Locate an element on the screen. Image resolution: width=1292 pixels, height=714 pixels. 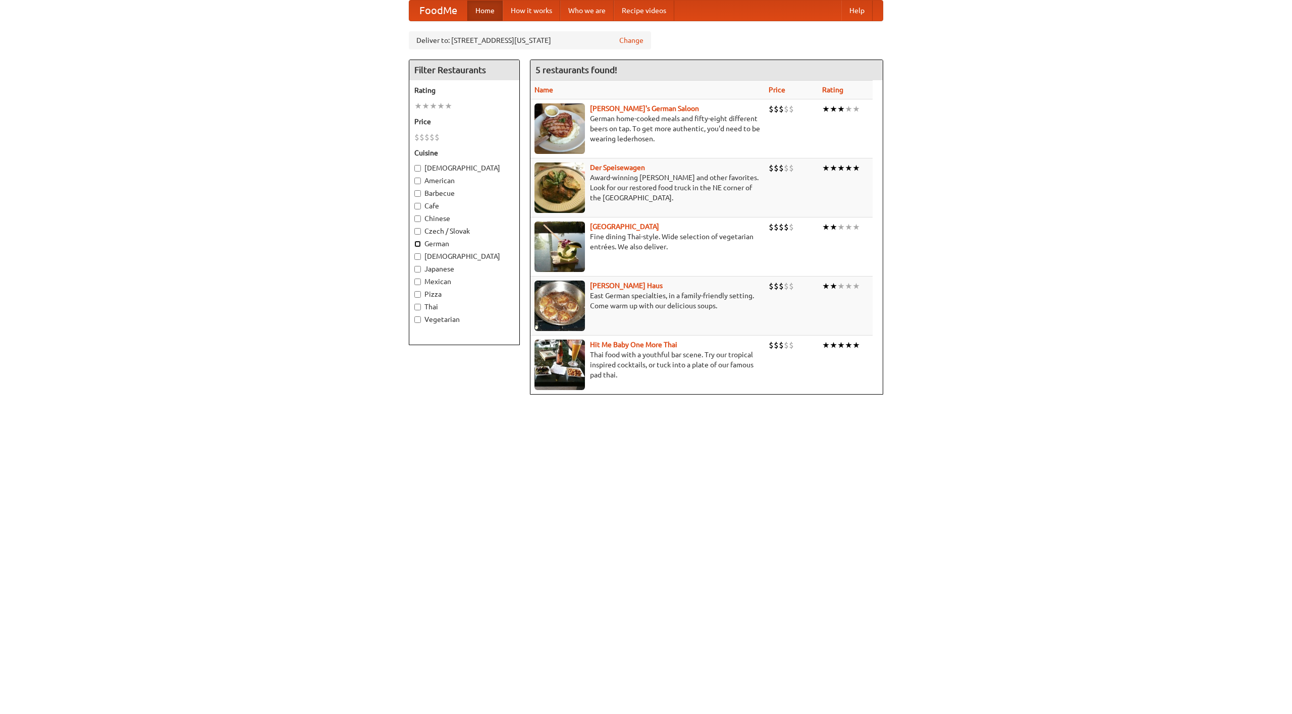
a: Change is located at coordinates (631, 40).